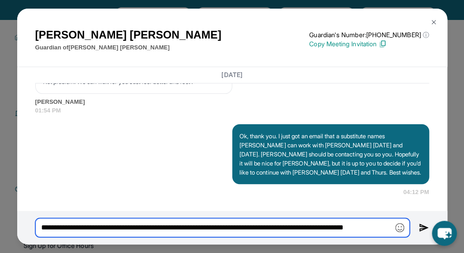 This screenshot has height=253, width=464. I want to click on img: Emoji, so click(400, 227).